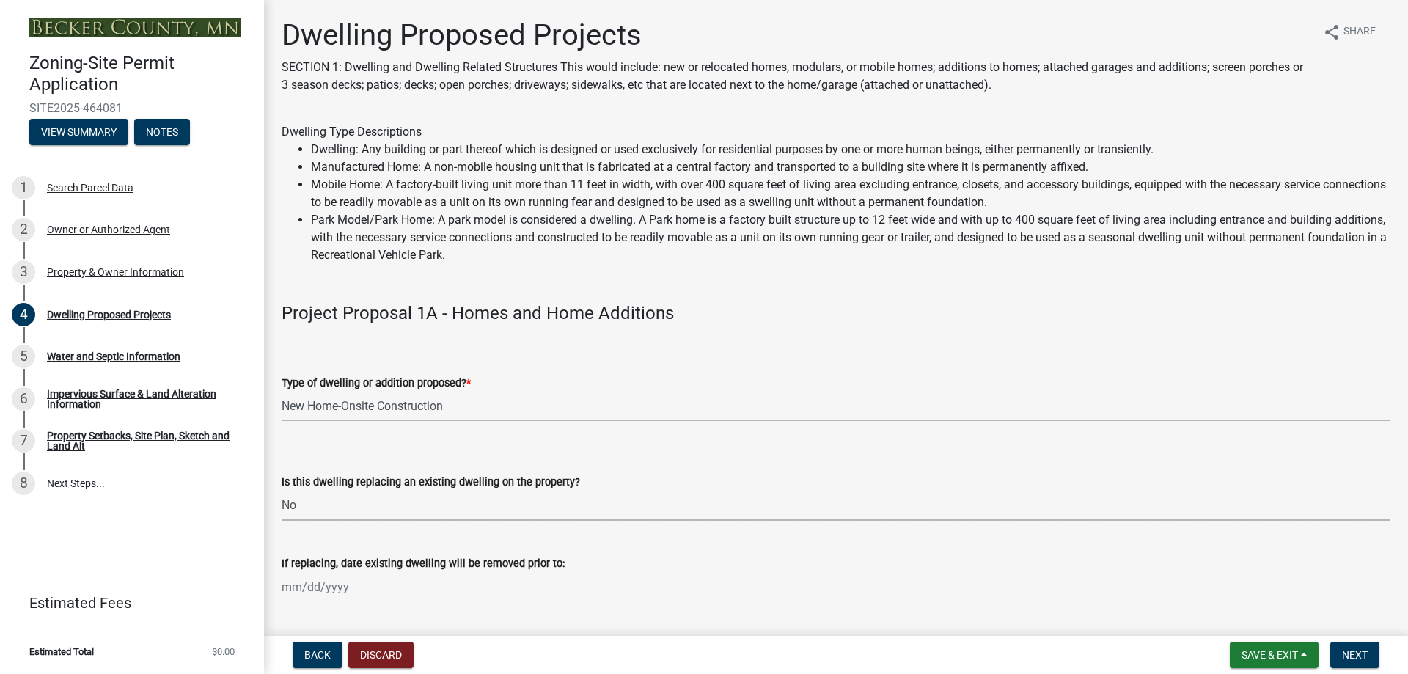 This screenshot has height=674, width=1408. I want to click on span: SITE2025-464081, so click(132, 108).